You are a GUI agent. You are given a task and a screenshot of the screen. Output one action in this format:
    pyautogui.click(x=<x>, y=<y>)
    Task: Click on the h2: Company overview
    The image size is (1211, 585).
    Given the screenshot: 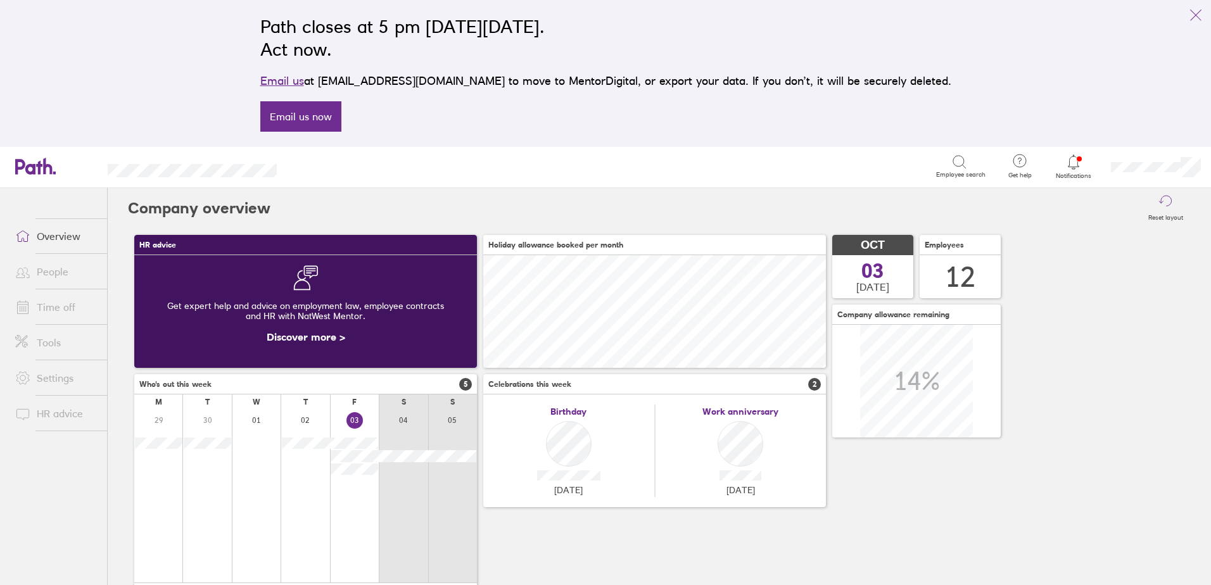 What is the action you would take?
    pyautogui.click(x=199, y=208)
    